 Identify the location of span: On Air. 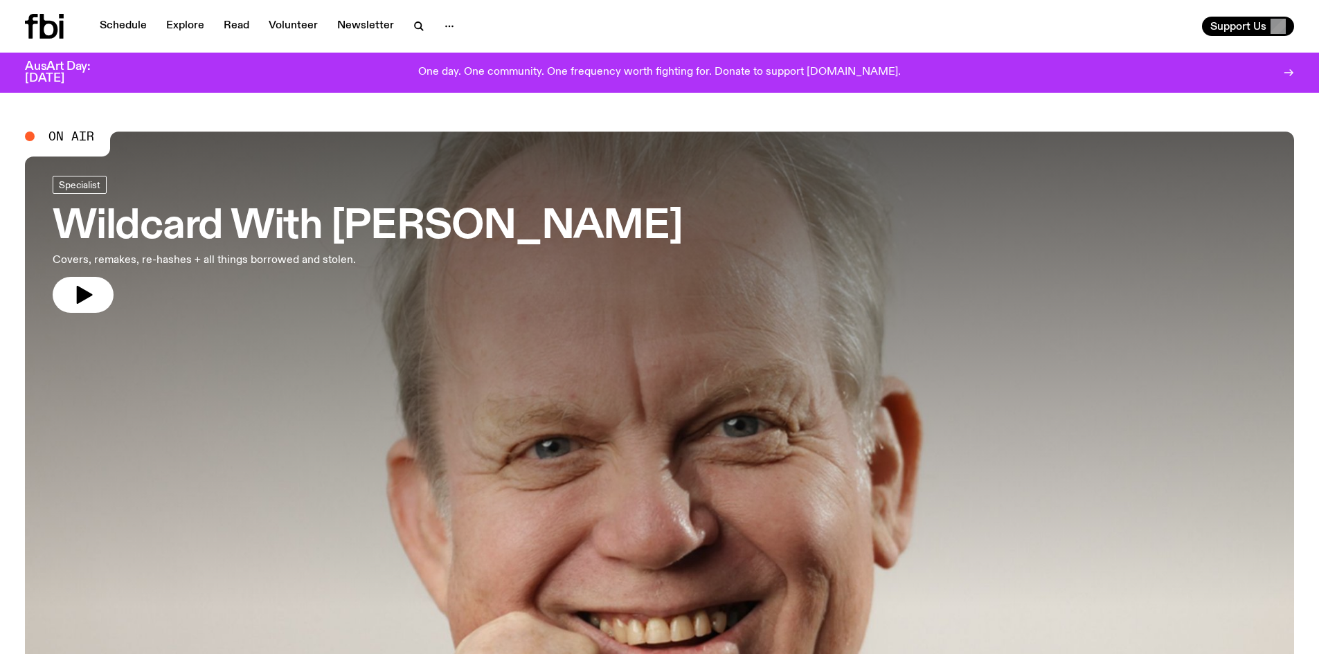
(71, 136).